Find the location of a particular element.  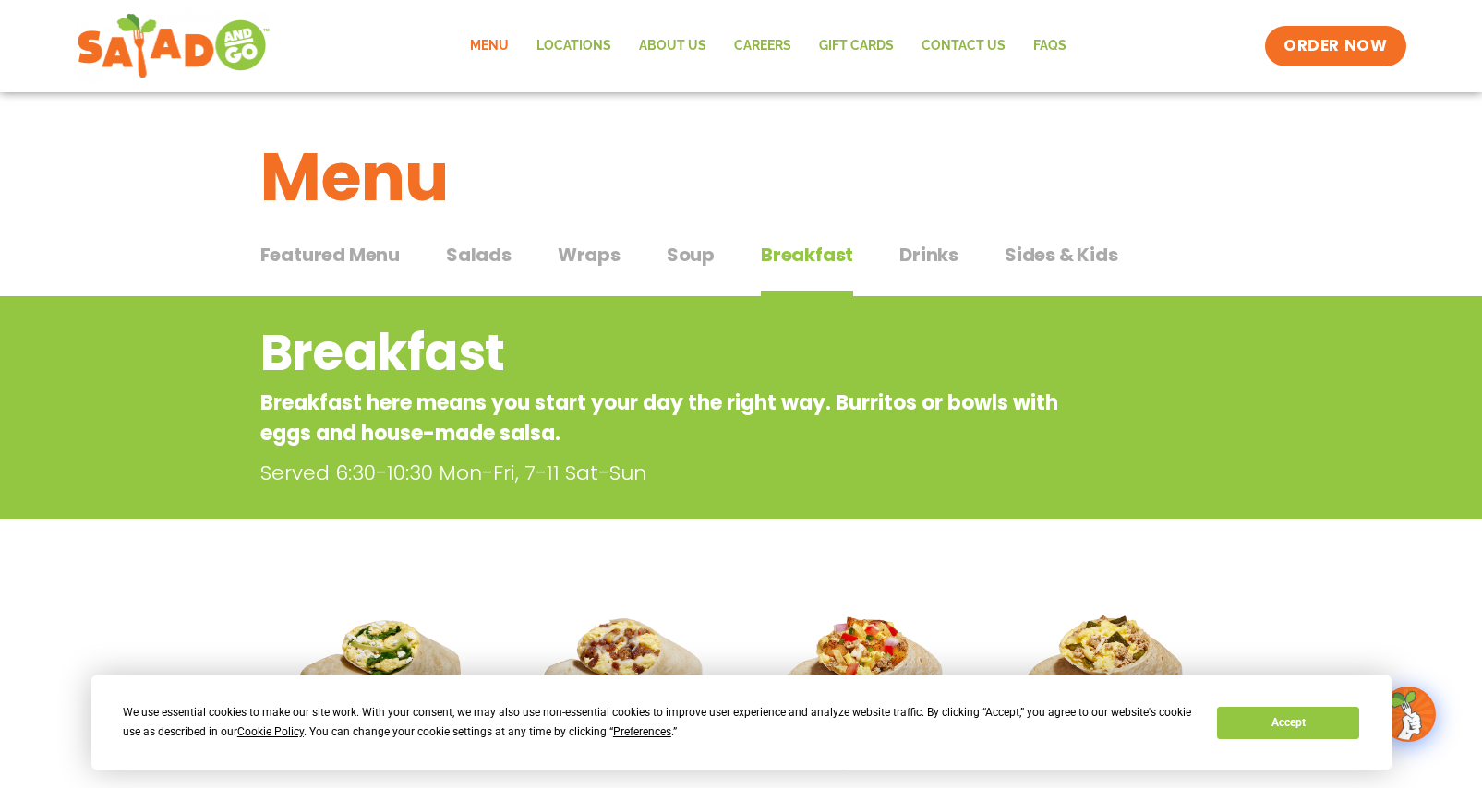

p: Breakfast here means you start your day the right way. Burritos or bowls with eggs and house-made... is located at coordinates (667, 418).